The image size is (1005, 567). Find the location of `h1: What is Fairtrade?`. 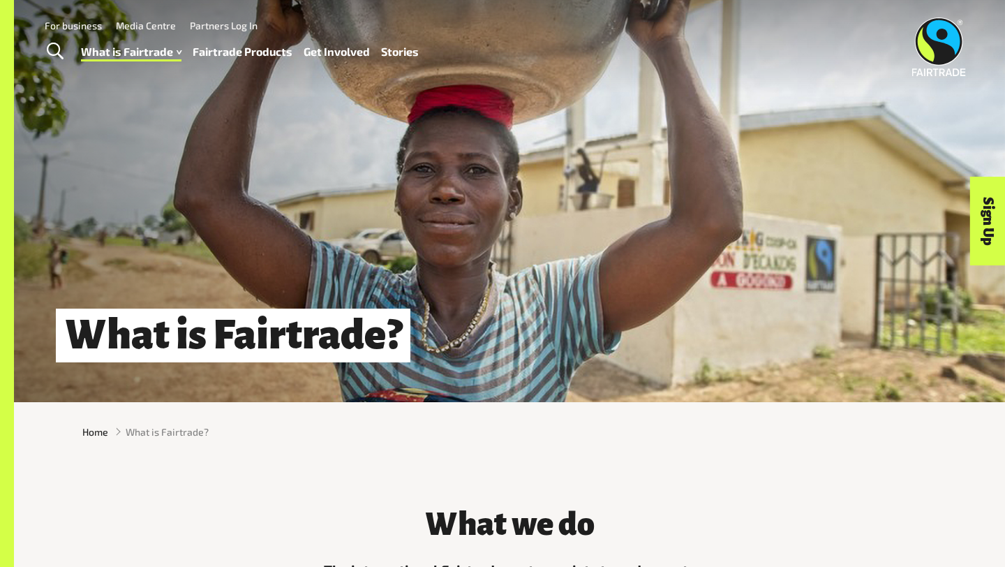

h1: What is Fairtrade? is located at coordinates (233, 335).